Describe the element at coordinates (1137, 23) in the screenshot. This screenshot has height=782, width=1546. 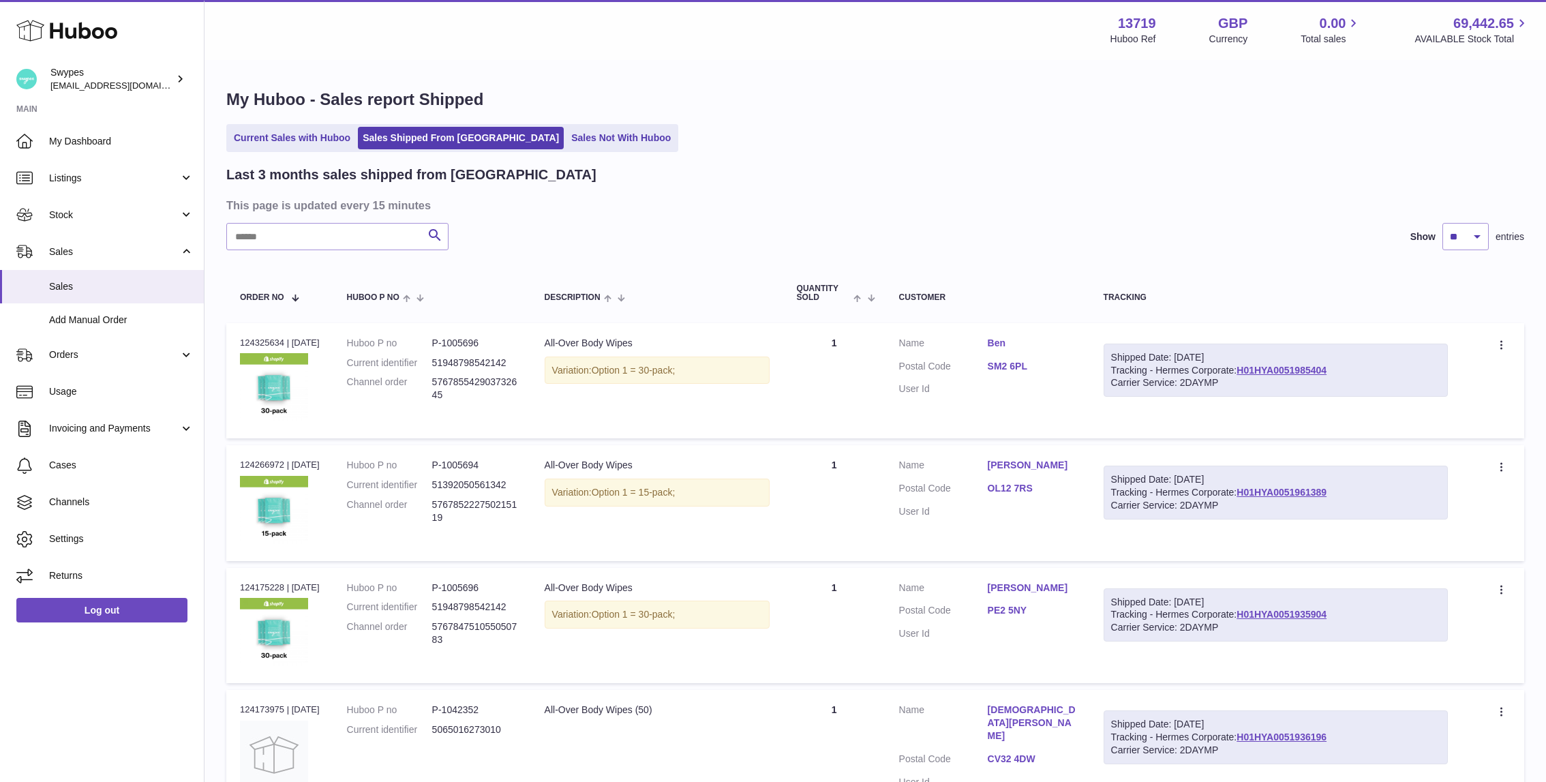
I see `strong: 13719` at that location.